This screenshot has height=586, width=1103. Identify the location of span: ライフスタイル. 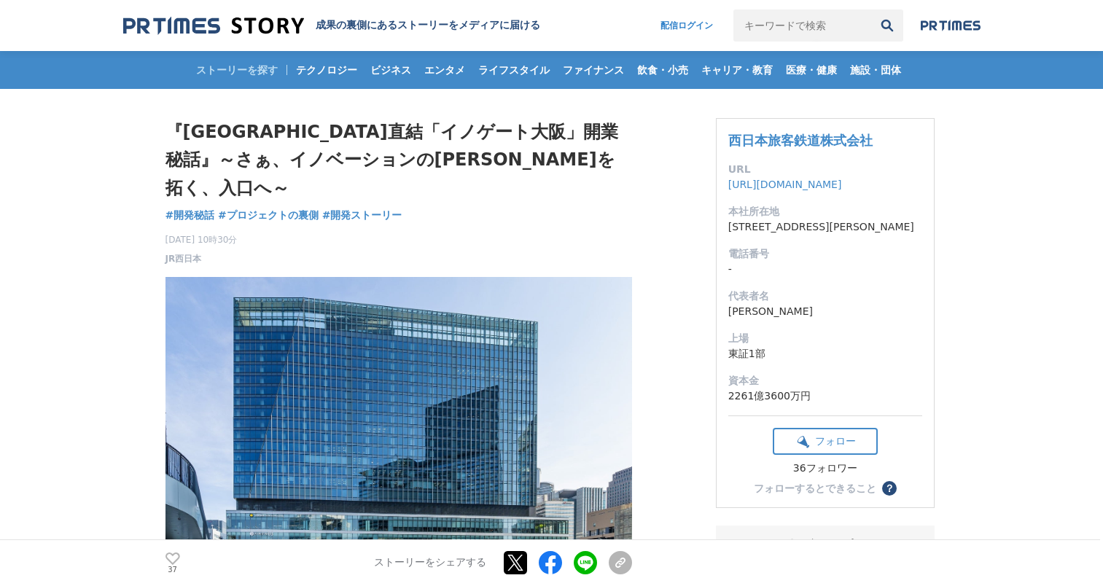
(514, 70).